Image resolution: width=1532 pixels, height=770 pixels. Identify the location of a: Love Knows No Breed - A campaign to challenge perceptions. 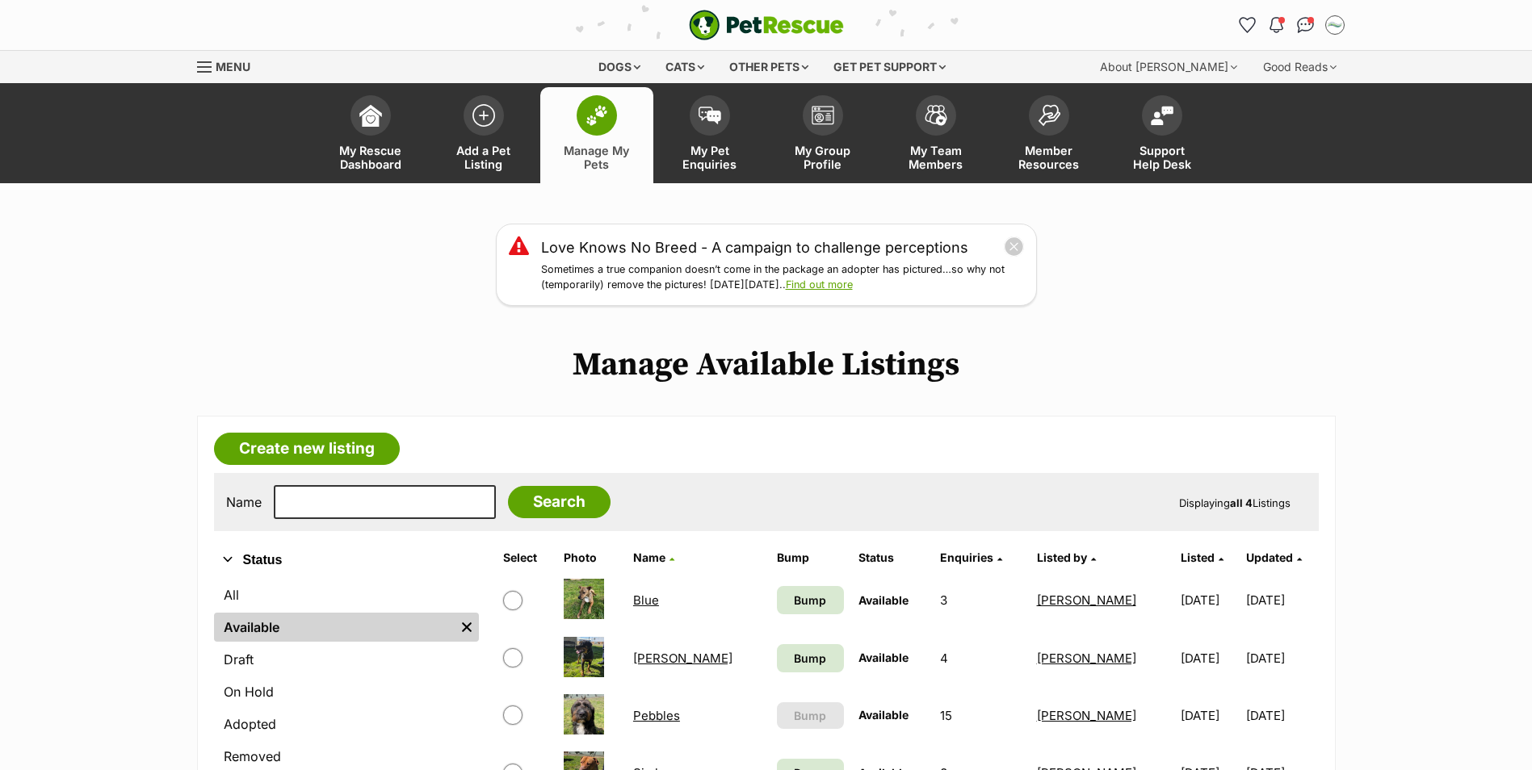
(754, 247).